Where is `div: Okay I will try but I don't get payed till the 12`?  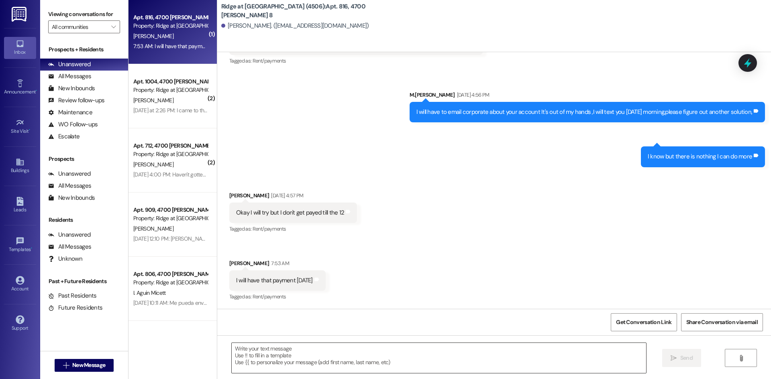 div: Okay I will try but I don't get payed till the 12 is located at coordinates (290, 213).